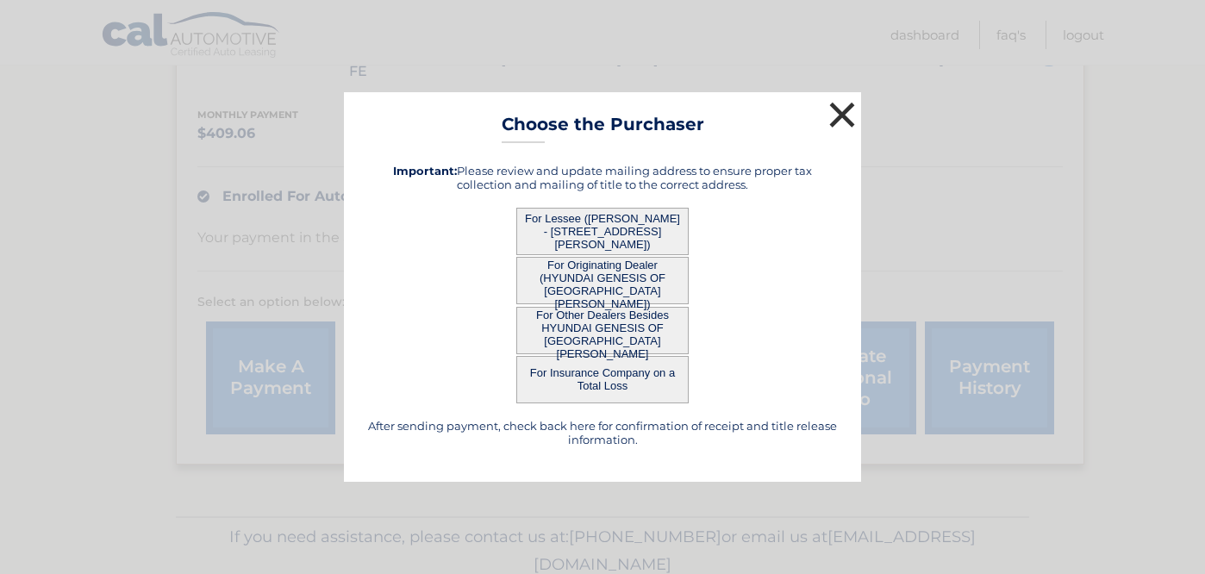 The width and height of the screenshot is (1205, 574). What do you see at coordinates (602, 128) in the screenshot?
I see `h3: Choose the Purchaser` at bounding box center [602, 128].